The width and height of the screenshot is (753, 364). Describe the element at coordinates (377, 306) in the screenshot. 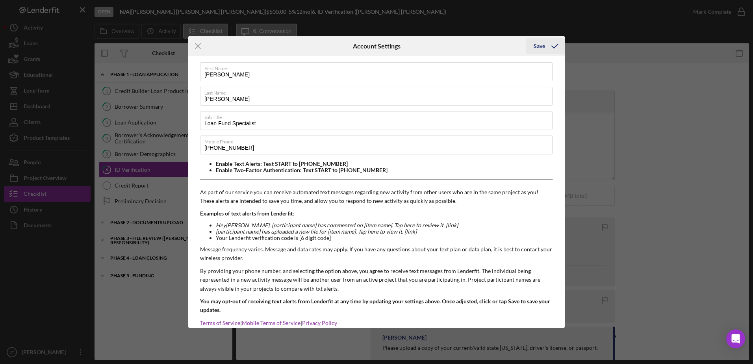

I see `p: You may opt-out of receiving text alerts from Lenderfit at any time by updating your settings abo...` at that location.